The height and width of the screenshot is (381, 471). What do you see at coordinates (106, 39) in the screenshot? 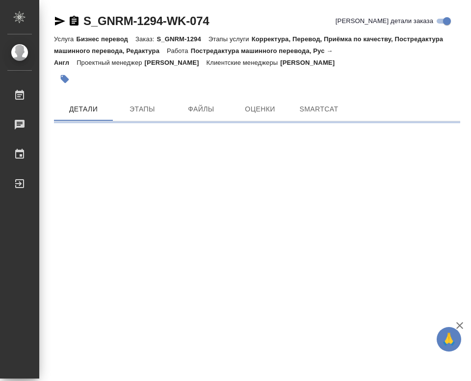
I see `p: Бизнес перевод` at bounding box center [106, 39].